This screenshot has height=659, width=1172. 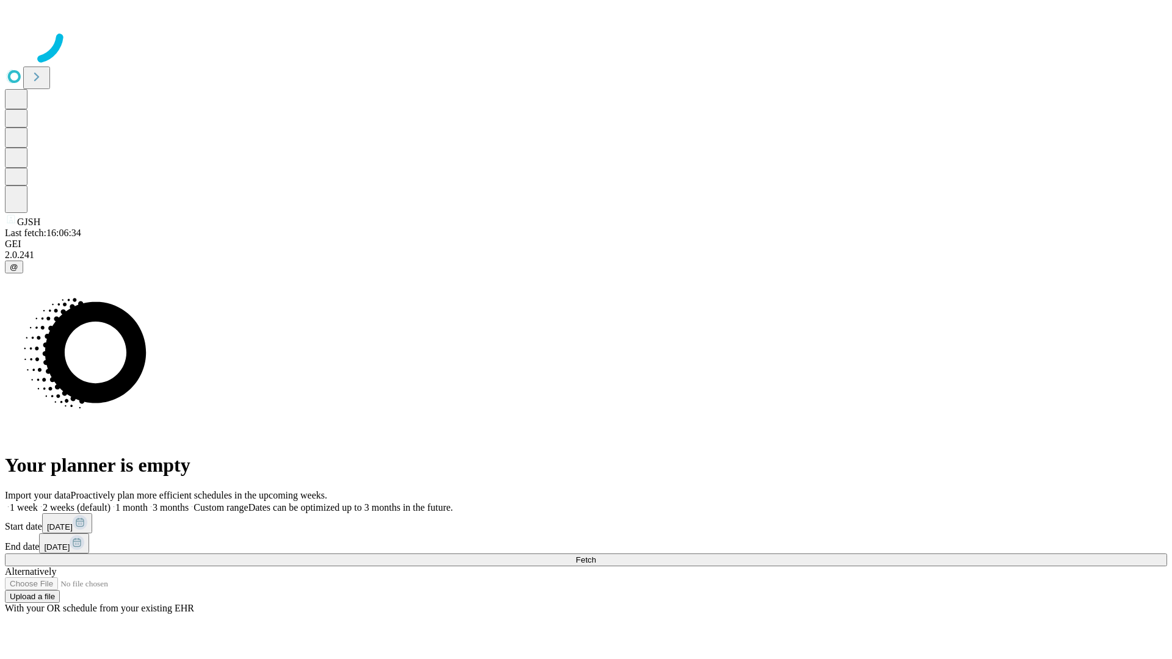 I want to click on span: 3 months, so click(x=170, y=507).